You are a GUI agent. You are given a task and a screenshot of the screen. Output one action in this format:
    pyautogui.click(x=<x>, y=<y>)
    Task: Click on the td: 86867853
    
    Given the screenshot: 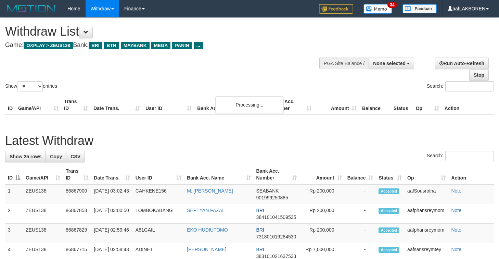 What is the action you would take?
    pyautogui.click(x=77, y=214)
    